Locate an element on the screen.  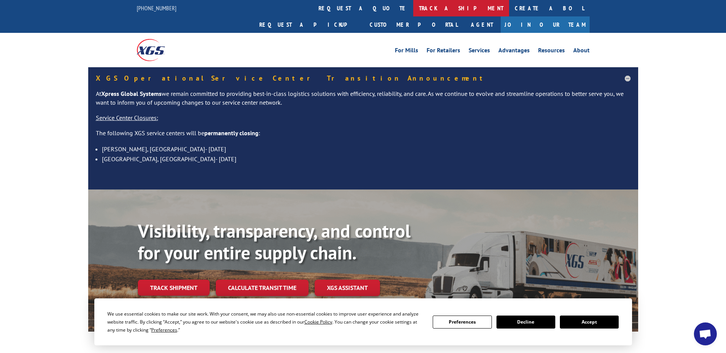
a: For Retailers is located at coordinates (444, 52).